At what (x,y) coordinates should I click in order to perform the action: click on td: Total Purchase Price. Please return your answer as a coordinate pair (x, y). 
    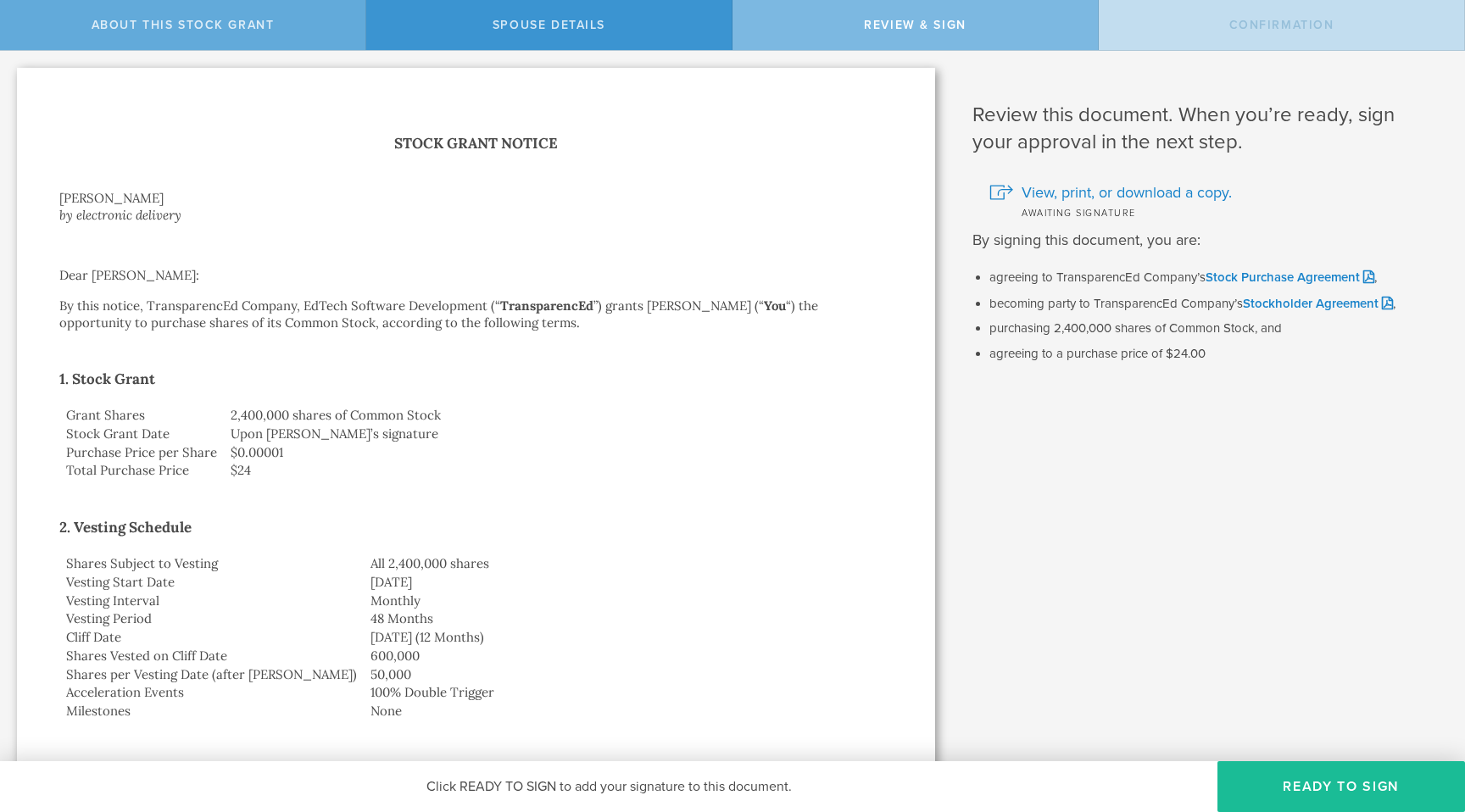
    Looking at the image, I should click on (142, 470).